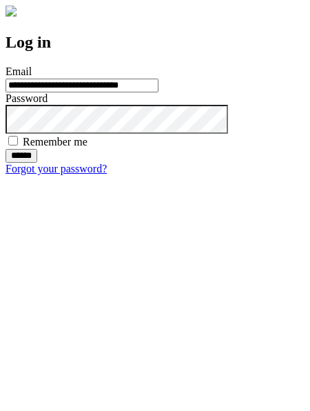  I want to click on label: Remember me, so click(55, 141).